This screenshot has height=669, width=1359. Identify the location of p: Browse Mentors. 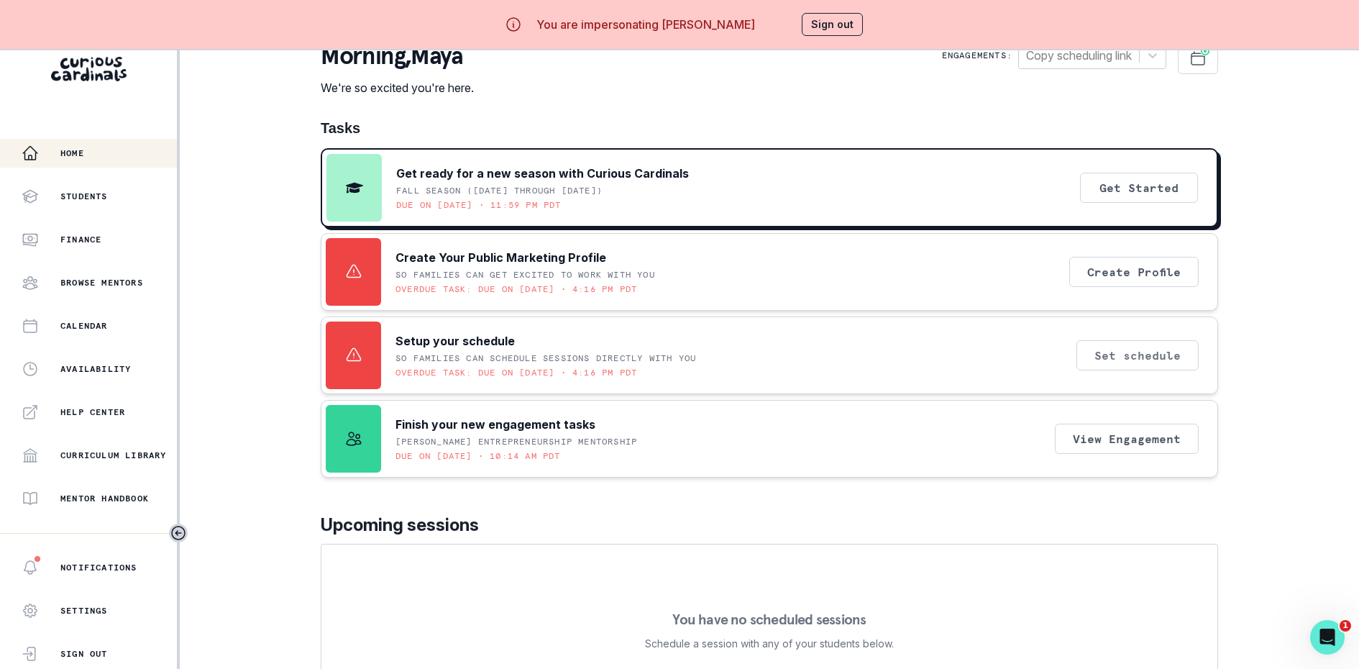
(101, 283).